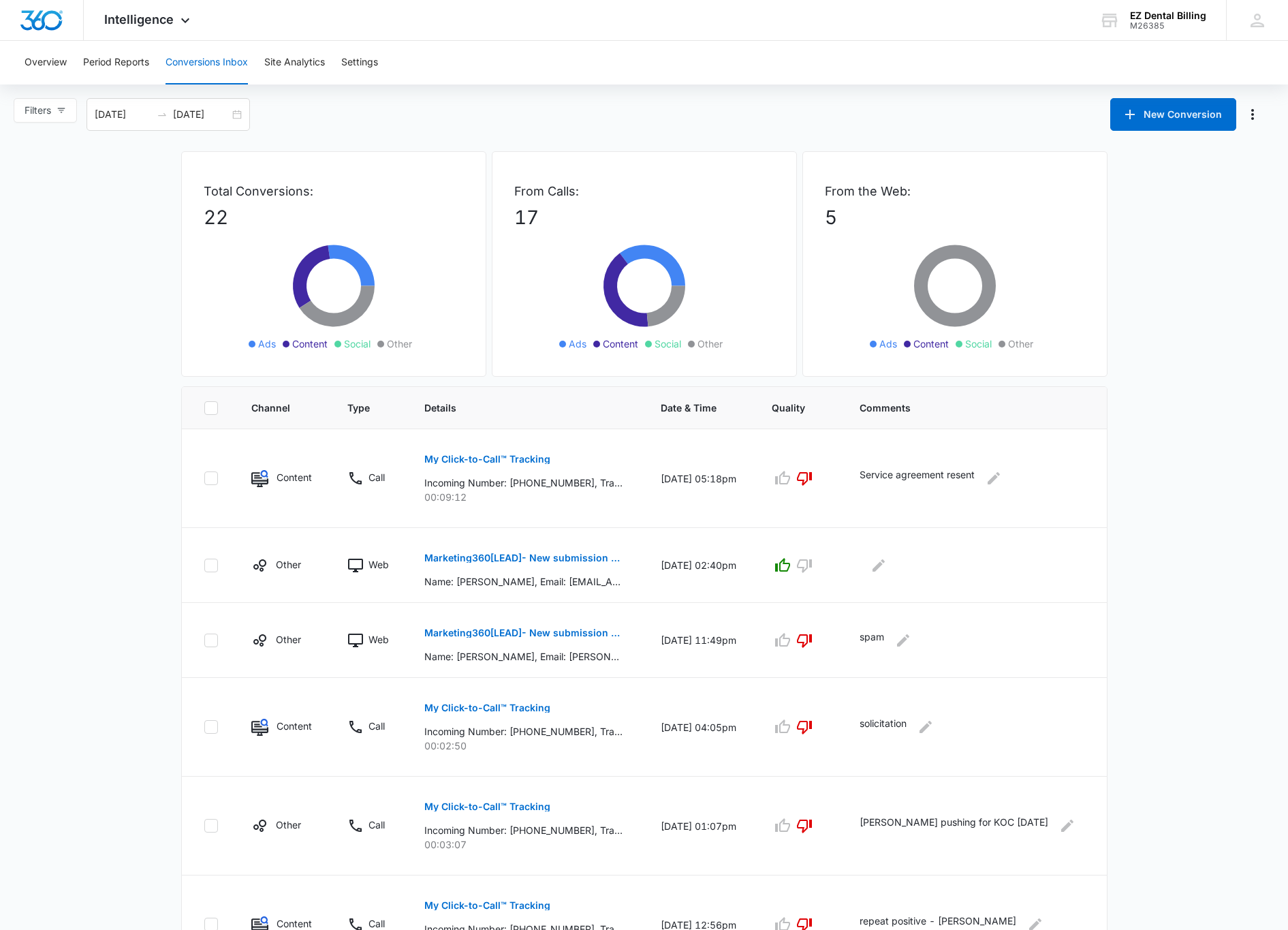 The width and height of the screenshot is (1288, 930). I want to click on p: Service agreement resent, so click(917, 478).